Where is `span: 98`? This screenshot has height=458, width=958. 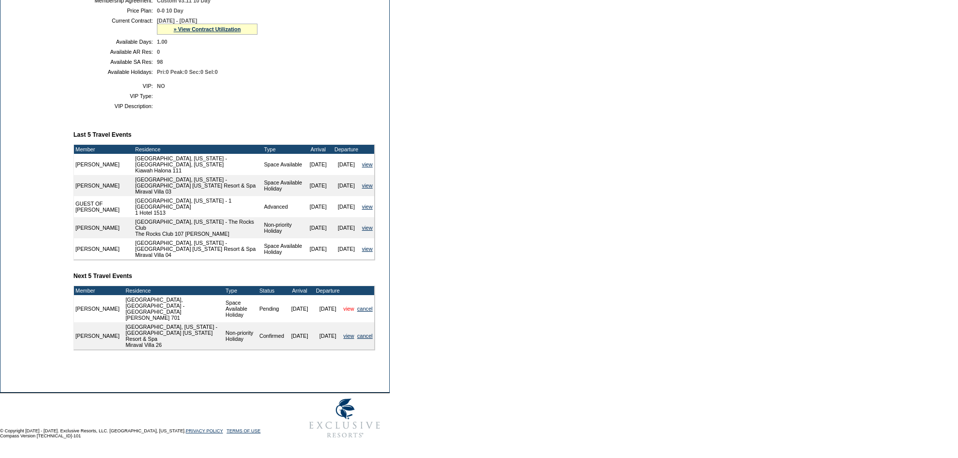 span: 98 is located at coordinates (160, 62).